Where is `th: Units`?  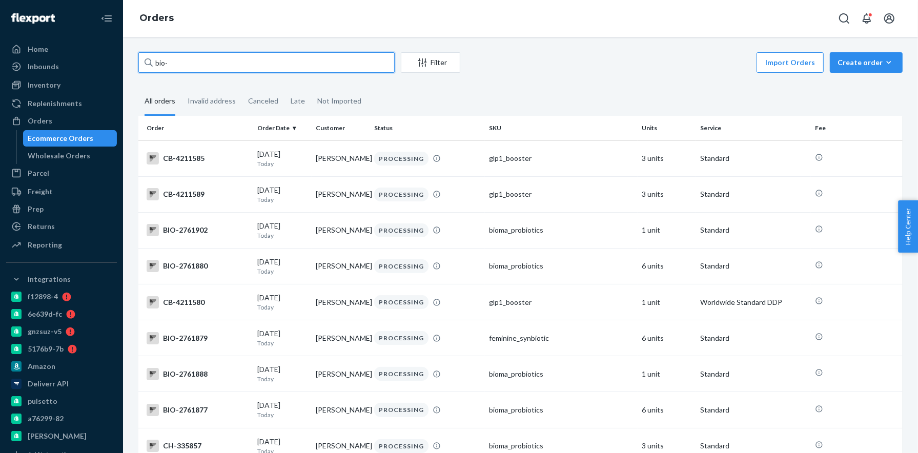
th: Units is located at coordinates (667, 128).